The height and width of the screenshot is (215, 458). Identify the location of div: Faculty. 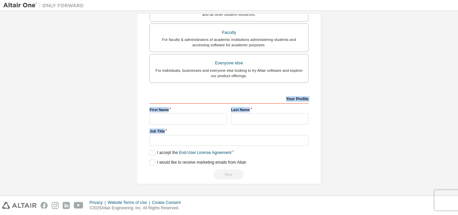
(229, 33).